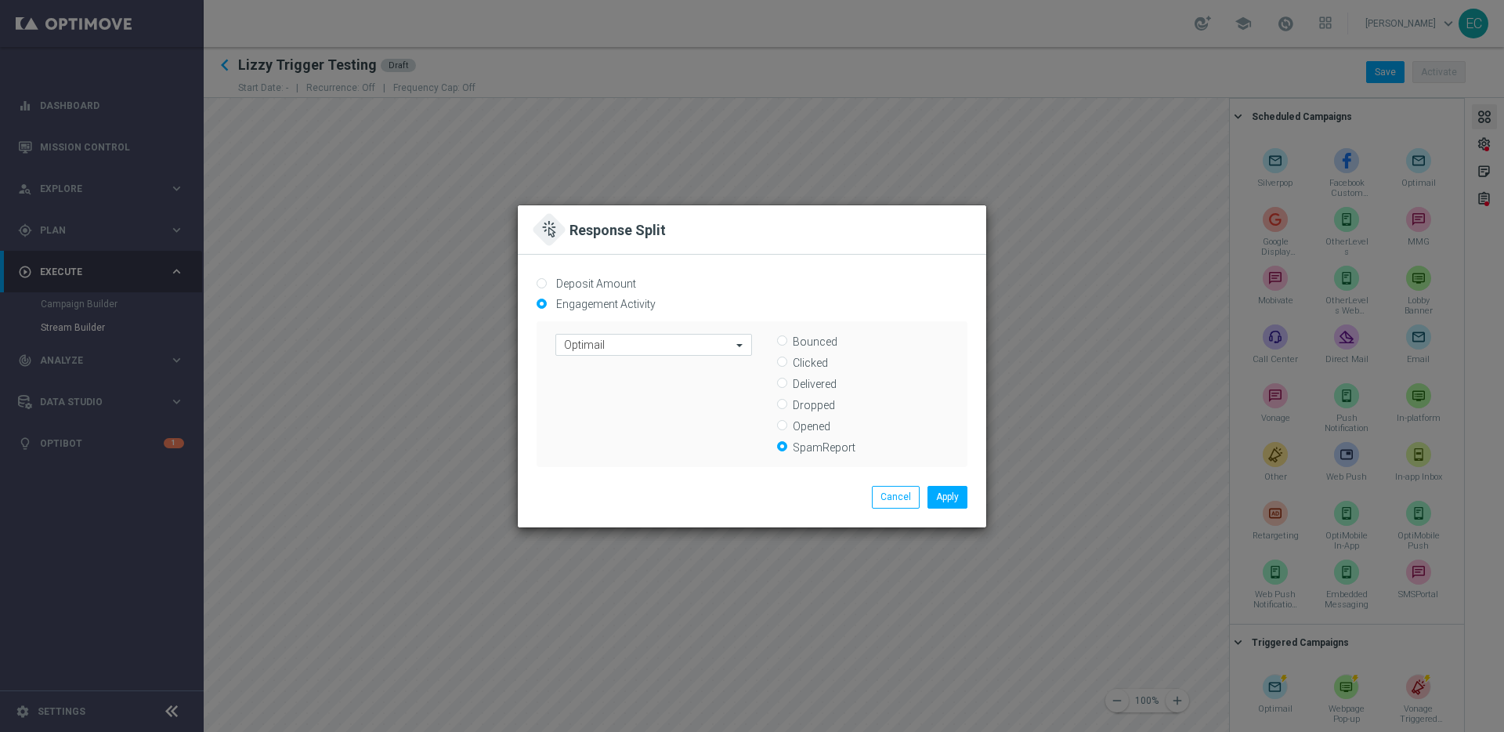 The height and width of the screenshot is (732, 1504). What do you see at coordinates (870, 404) in the screenshot?
I see `label: Dropped` at bounding box center [870, 404].